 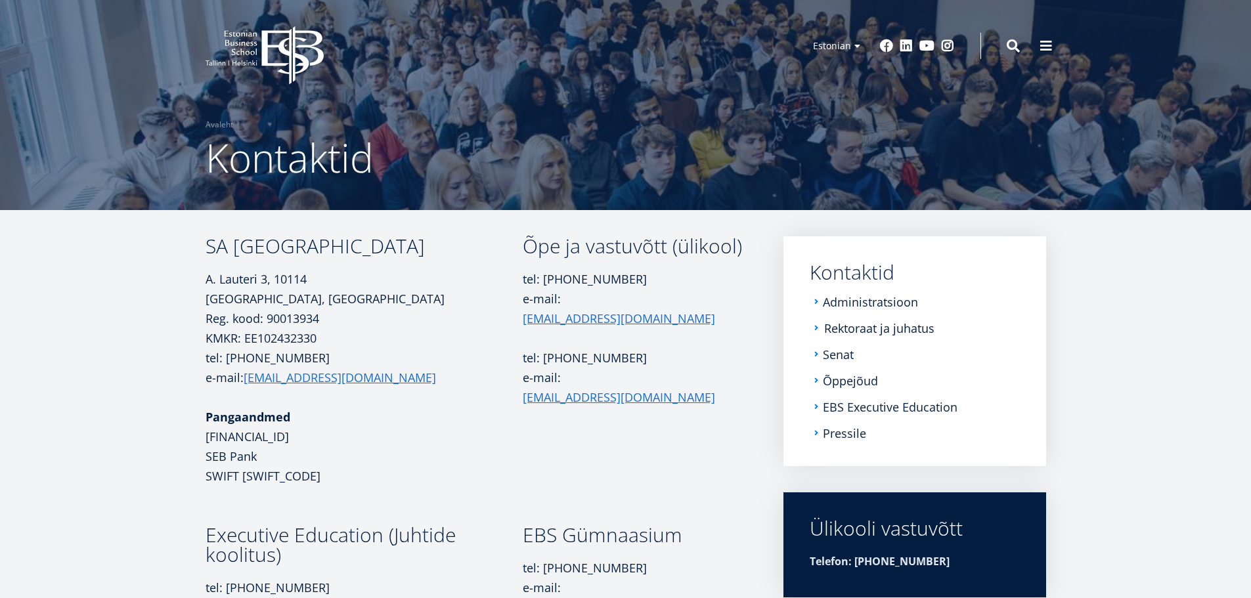 What do you see at coordinates (219, 125) in the screenshot?
I see `a: Avaleht` at bounding box center [219, 125].